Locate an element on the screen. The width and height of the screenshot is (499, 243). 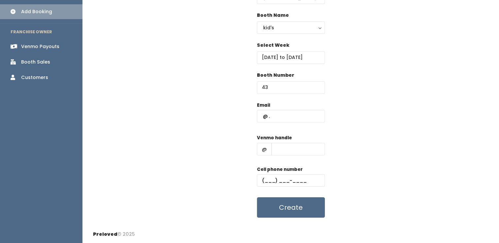
div: Venmo Payouts is located at coordinates (40, 47).